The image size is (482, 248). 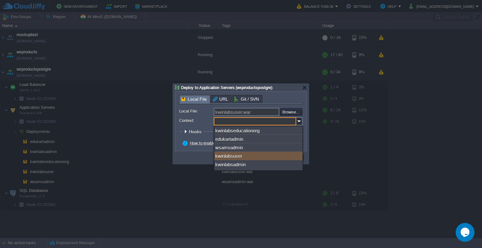 What do you see at coordinates (258, 156) in the screenshot?
I see `div: kwinlabsuser` at bounding box center [258, 156].